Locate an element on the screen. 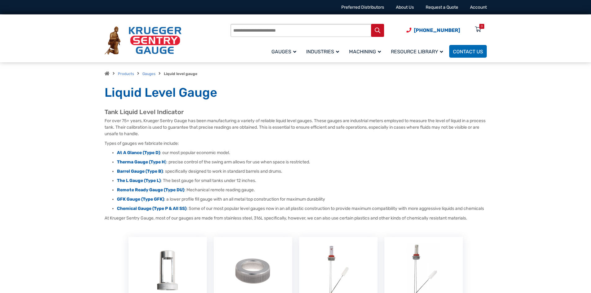 Image resolution: width=591 pixels, height=293 pixels. strong: The L Gauge (Type L) is located at coordinates (139, 181).